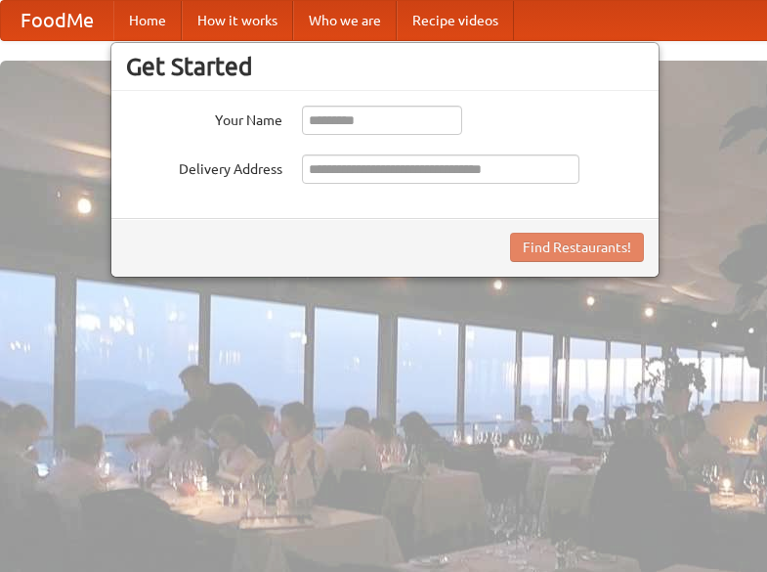  I want to click on label: Your Name, so click(204, 117).